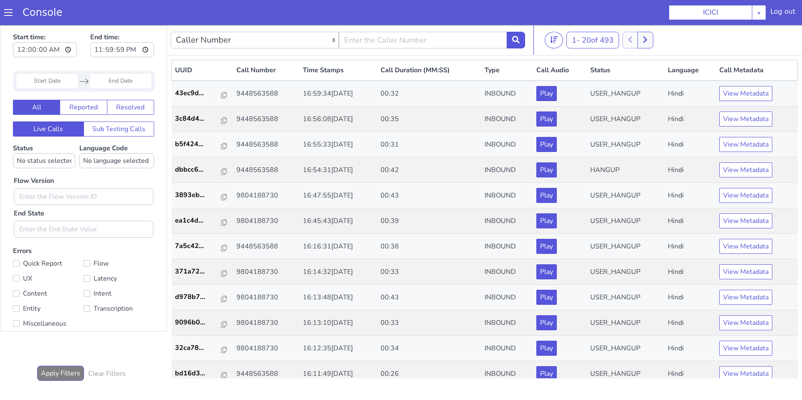 This screenshot has height=400, width=802. What do you see at coordinates (198, 323) in the screenshot?
I see `p: 32ca78...` at bounding box center [198, 323].